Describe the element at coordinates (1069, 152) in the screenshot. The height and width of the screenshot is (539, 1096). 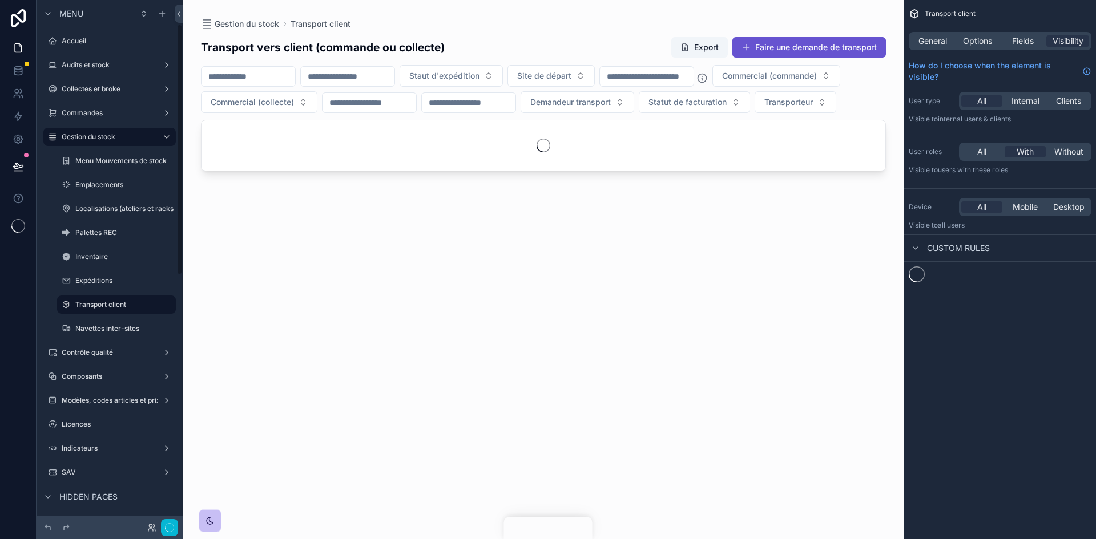
I see `span: Without` at that location.